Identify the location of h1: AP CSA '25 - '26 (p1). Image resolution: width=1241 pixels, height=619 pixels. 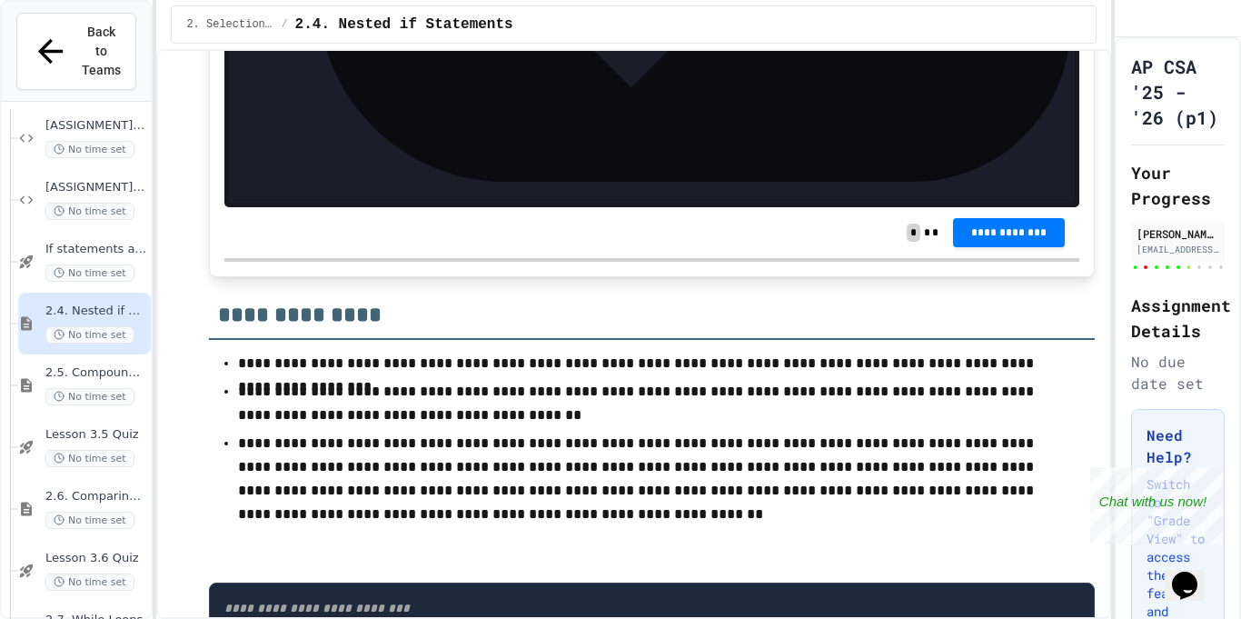
(1178, 92).